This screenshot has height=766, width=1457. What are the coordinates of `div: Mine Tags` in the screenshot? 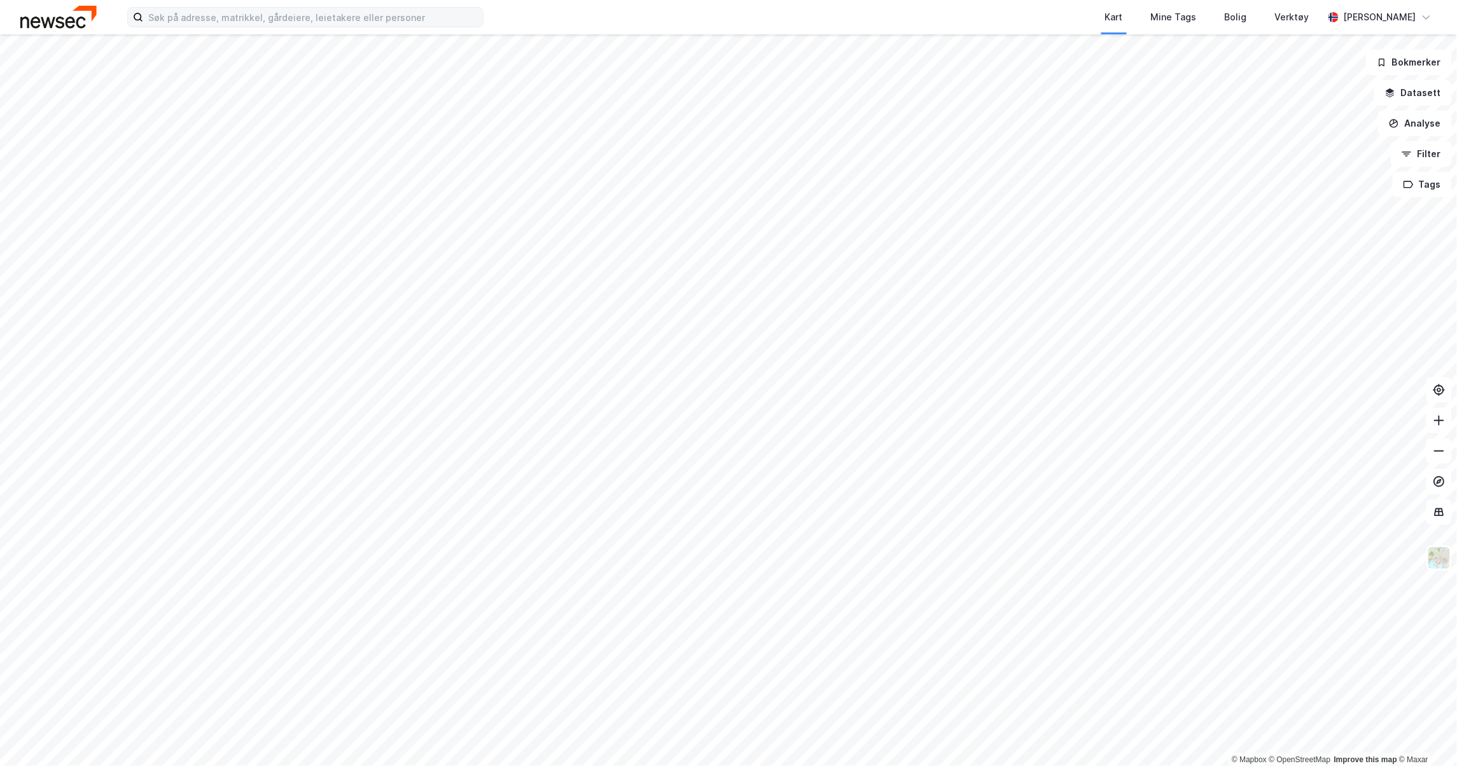 It's located at (1174, 17).